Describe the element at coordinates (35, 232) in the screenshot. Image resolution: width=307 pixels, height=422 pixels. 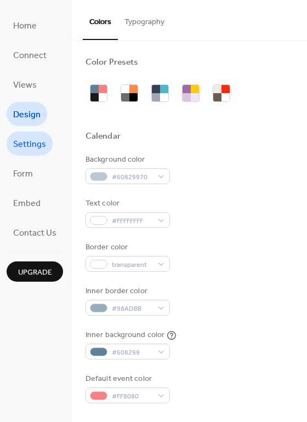
I see `a: Contact Us` at that location.